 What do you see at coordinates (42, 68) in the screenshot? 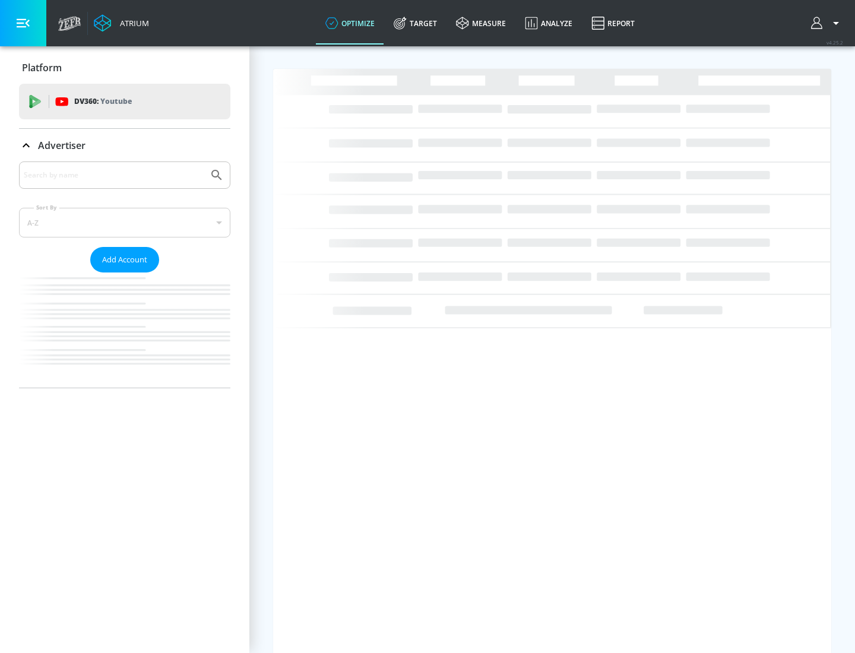
I see `p: Platform` at bounding box center [42, 68].